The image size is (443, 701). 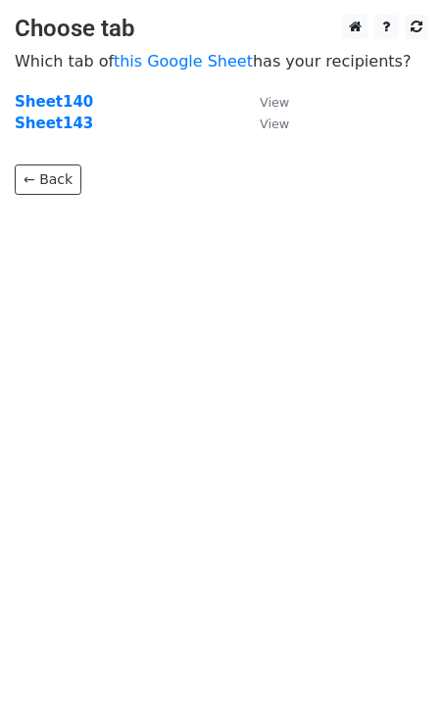 What do you see at coordinates (221, 28) in the screenshot?
I see `h3: Choose tab` at bounding box center [221, 28].